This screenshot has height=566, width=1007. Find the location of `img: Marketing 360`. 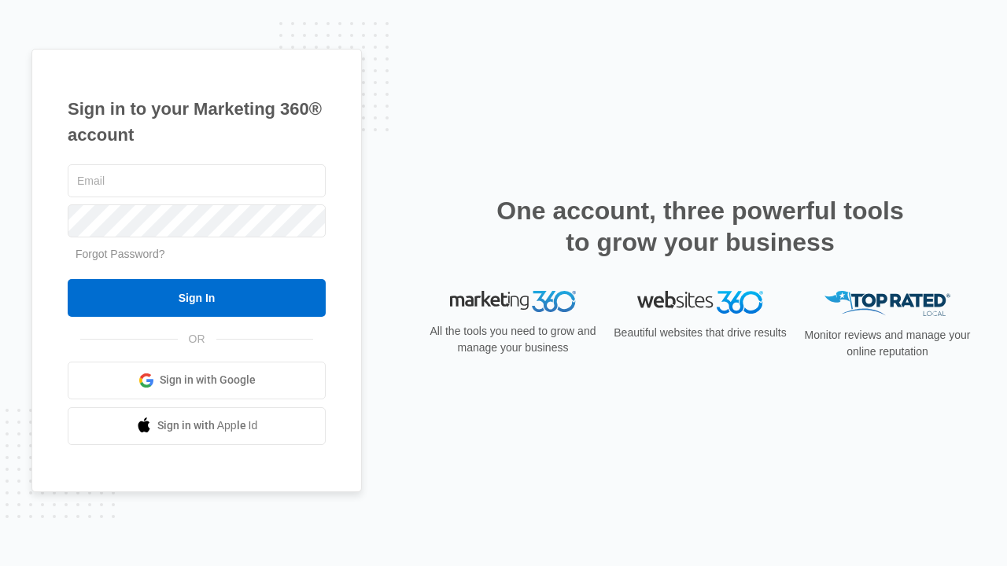

img: Marketing 360 is located at coordinates (513, 302).